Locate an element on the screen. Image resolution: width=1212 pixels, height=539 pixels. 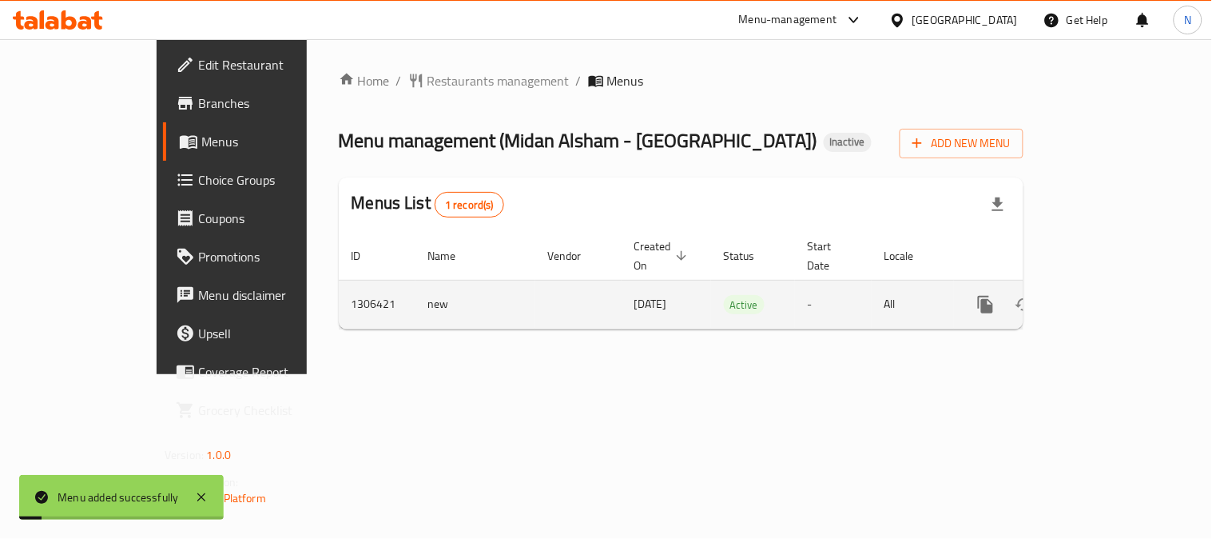
a: Coupons is located at coordinates (261, 218).